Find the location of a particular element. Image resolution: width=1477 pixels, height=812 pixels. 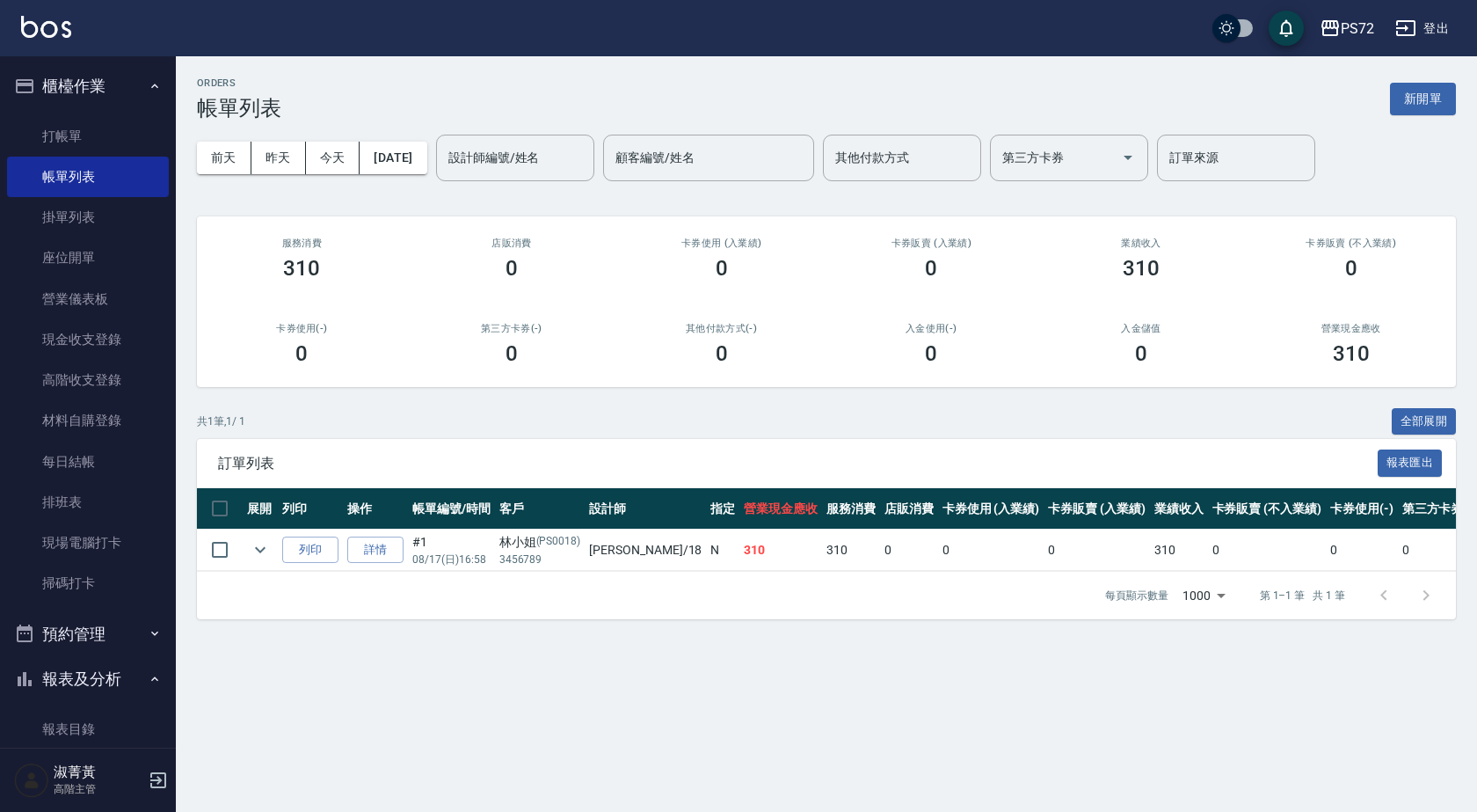

button: save is located at coordinates (1287, 28).